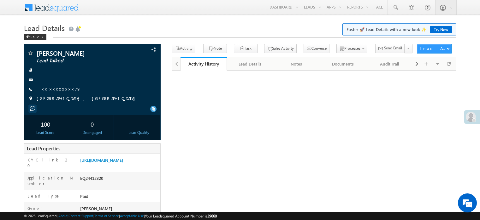  I want to click on button: Note, so click(215, 48).